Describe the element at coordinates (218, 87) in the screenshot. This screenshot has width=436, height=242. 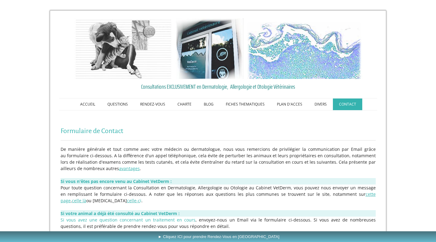
I see `a: Consultations EXCLUSIVEMENT en Dermatologie, Allergologie et Otologie Vétérinaires` at that location.